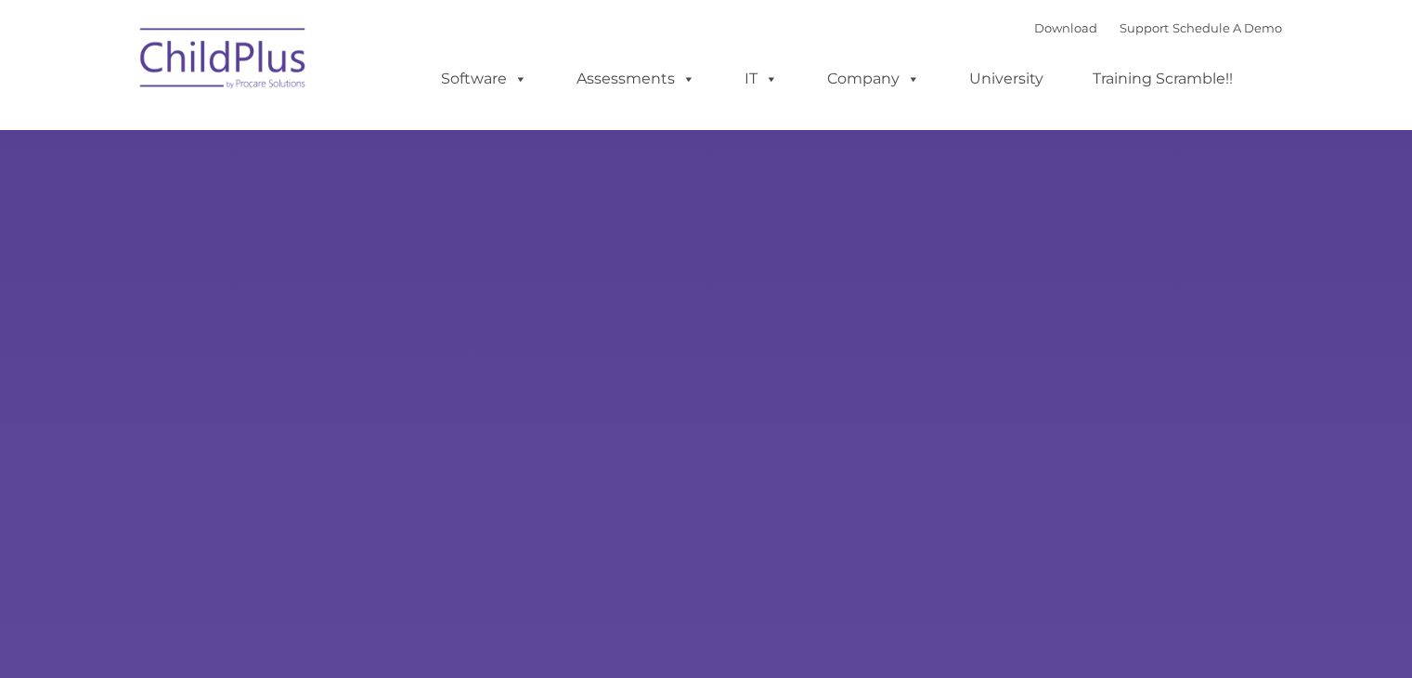  Describe the element at coordinates (761, 79) in the screenshot. I see `a: IT` at that location.